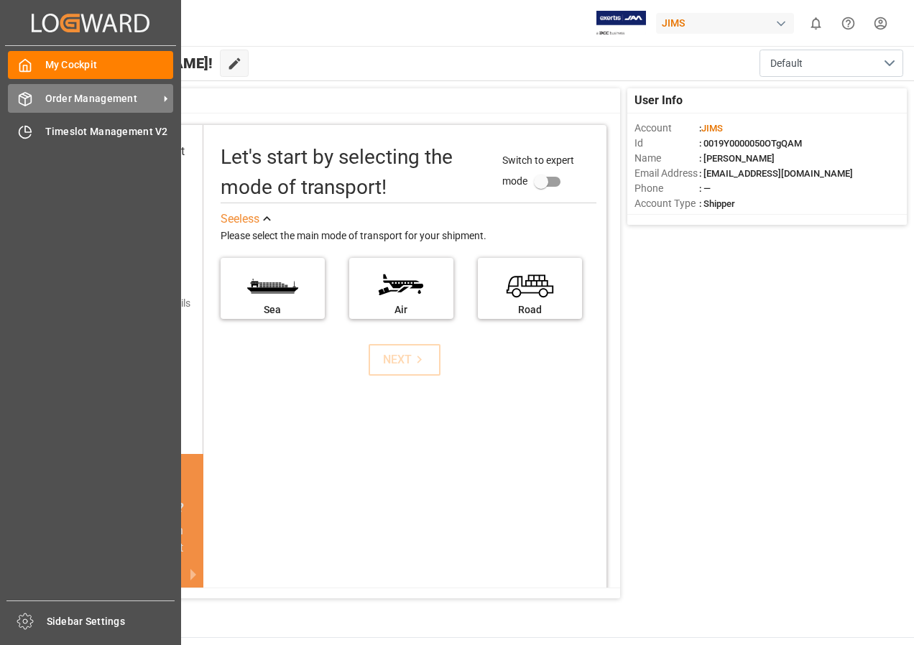 This screenshot has width=914, height=645. Describe the element at coordinates (538, 170) in the screenshot. I see `span: Switch to expert mode` at that location.